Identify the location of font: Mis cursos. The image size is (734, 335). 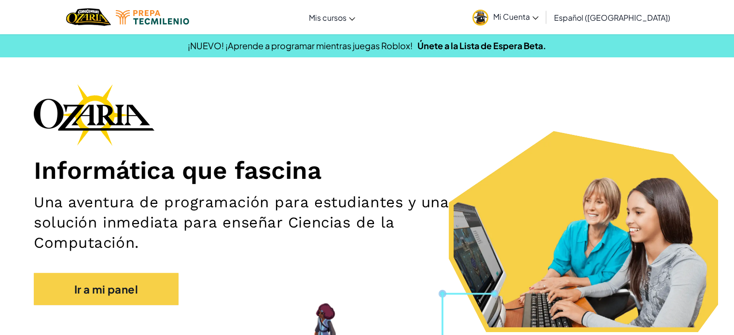
(328, 17).